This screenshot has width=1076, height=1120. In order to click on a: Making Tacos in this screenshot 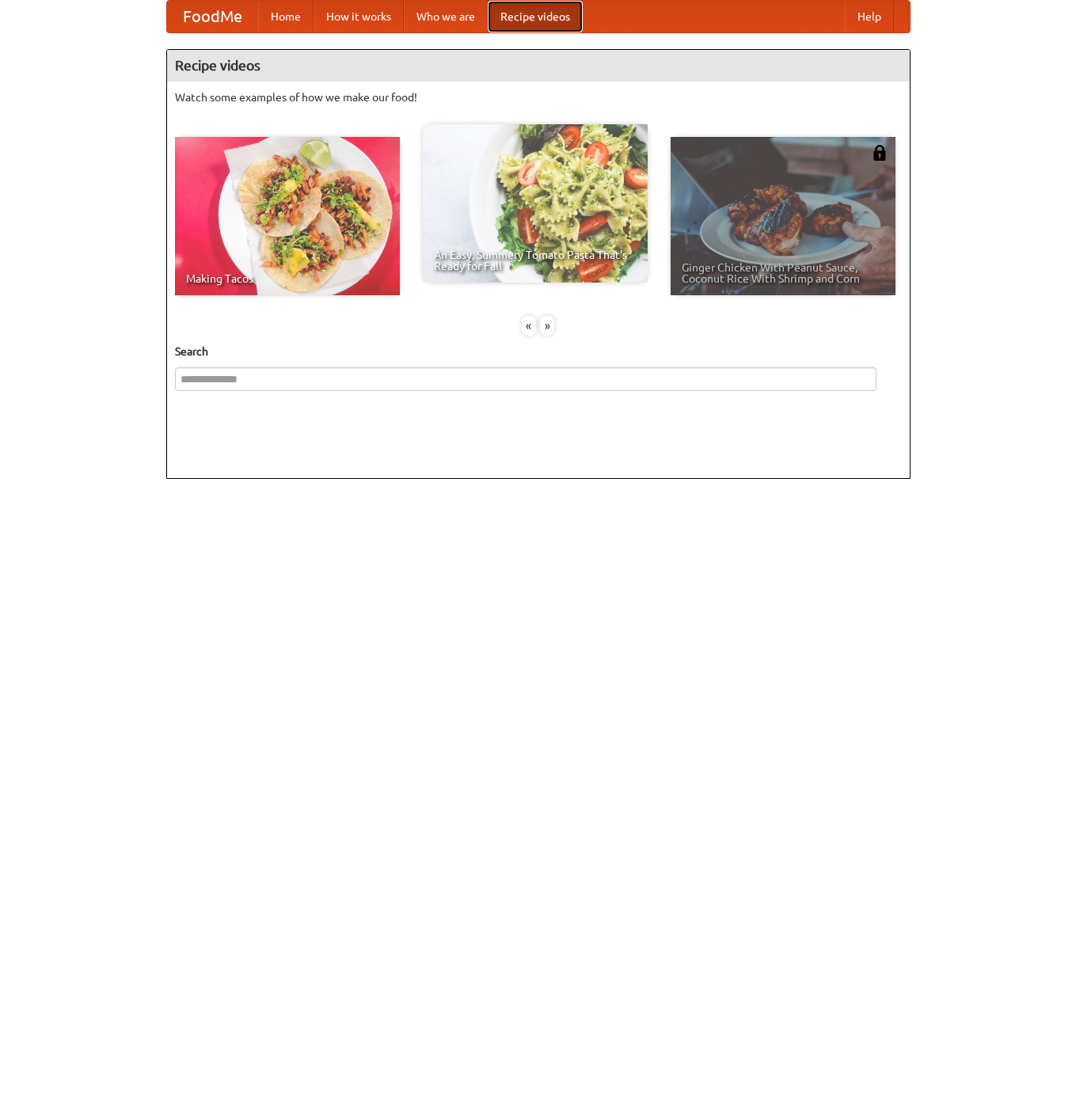, I will do `click(288, 216)`.